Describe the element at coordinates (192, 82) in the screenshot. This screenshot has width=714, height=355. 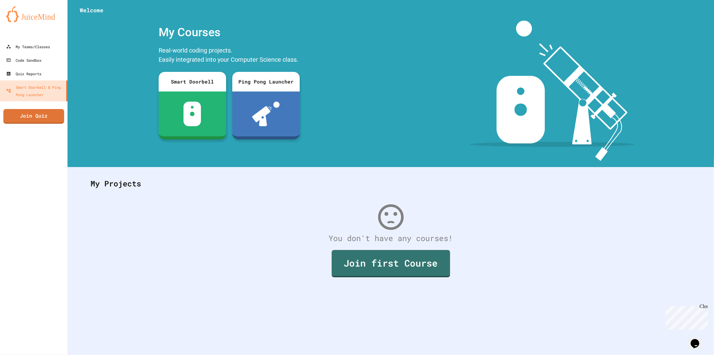
I see `div: Smart Doorbell` at that location.